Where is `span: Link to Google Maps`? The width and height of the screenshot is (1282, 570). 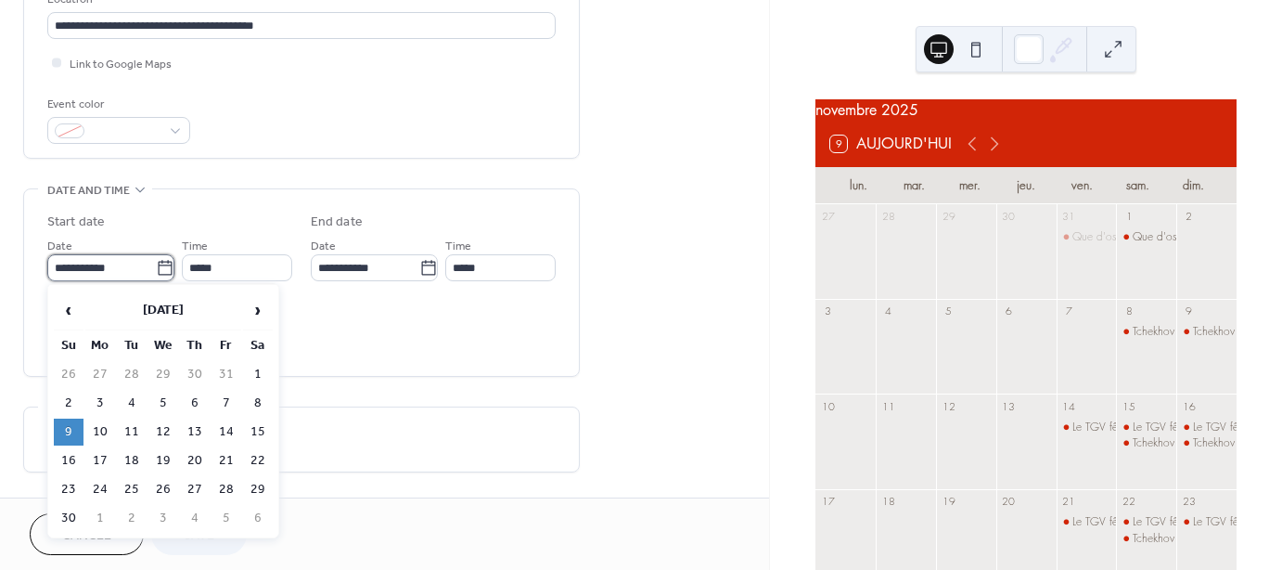 span: Link to Google Maps is located at coordinates (121, 64).